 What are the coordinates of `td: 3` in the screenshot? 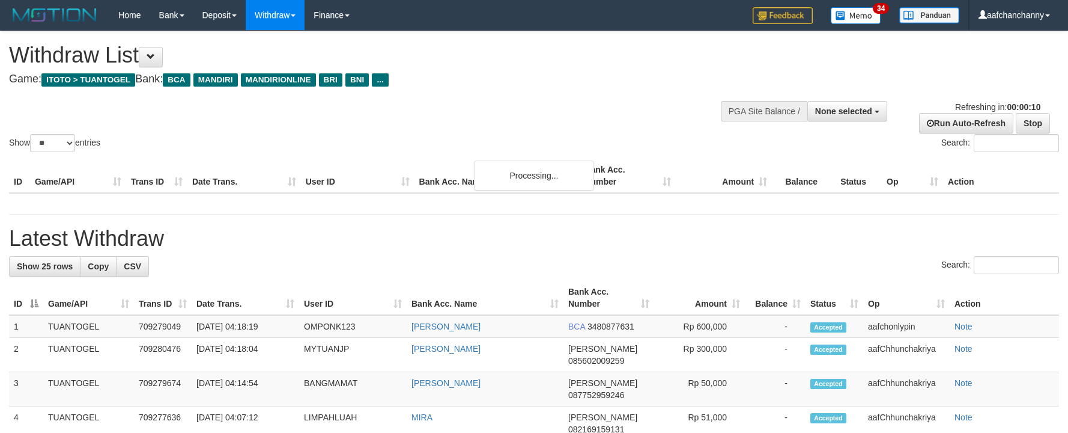 It's located at (26, 389).